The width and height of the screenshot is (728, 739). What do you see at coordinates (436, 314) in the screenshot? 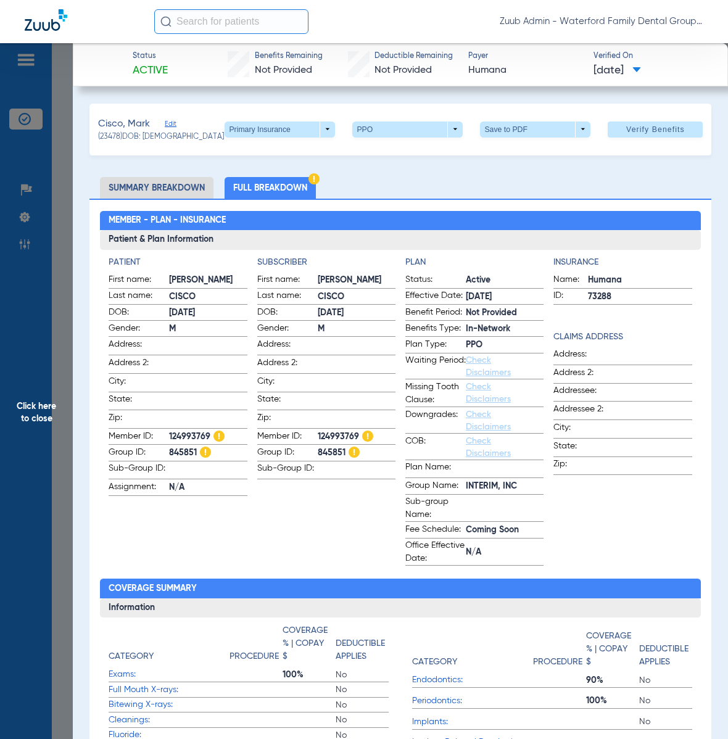
I see `span: Benefit Period:` at bounding box center [436, 314].